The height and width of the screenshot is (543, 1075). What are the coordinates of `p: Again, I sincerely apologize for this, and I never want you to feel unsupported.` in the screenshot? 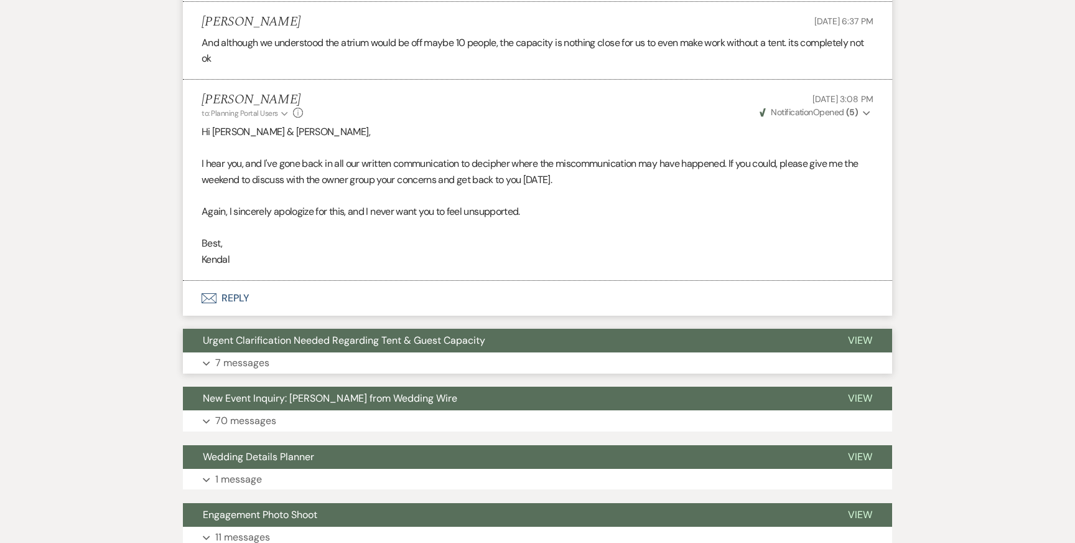 It's located at (538, 212).